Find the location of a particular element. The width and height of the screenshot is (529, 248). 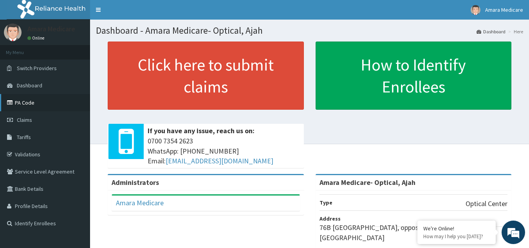

p: Amara Medicare is located at coordinates (51, 29).